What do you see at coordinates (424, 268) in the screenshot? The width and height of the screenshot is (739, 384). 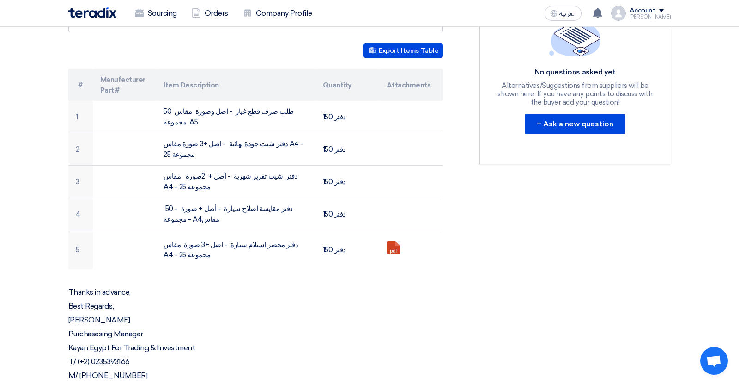 I see `a: DocScan______1754303526386.pdf` at bounding box center [424, 268].